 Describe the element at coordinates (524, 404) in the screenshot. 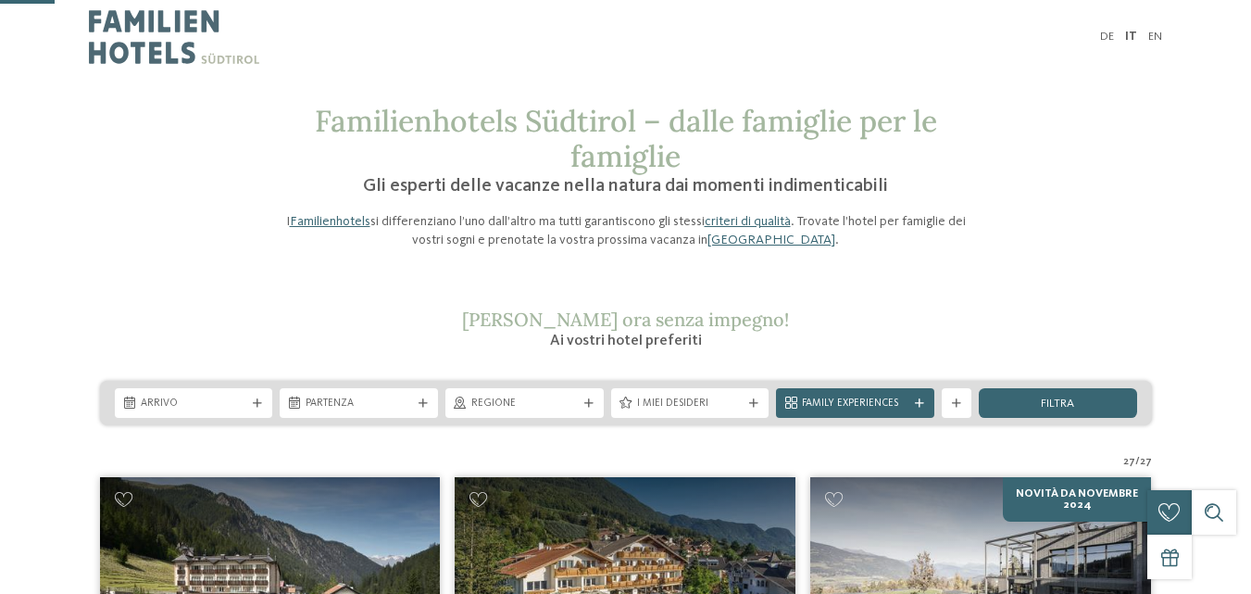

I see `span: Regione` at that location.